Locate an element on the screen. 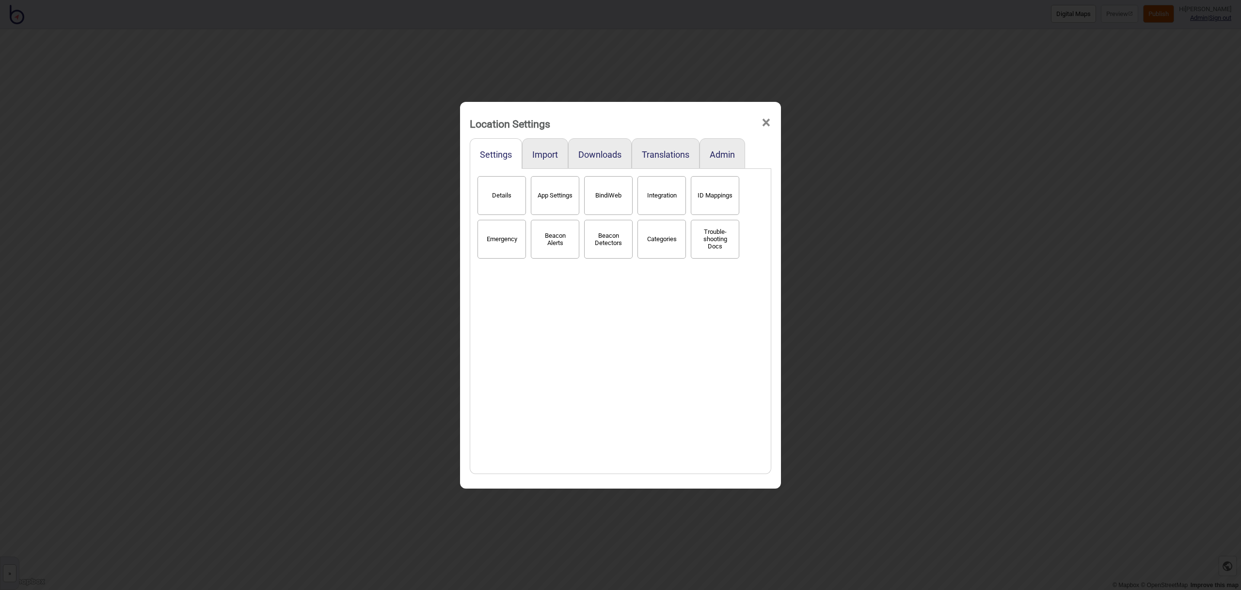  button: Admin is located at coordinates (722, 154).